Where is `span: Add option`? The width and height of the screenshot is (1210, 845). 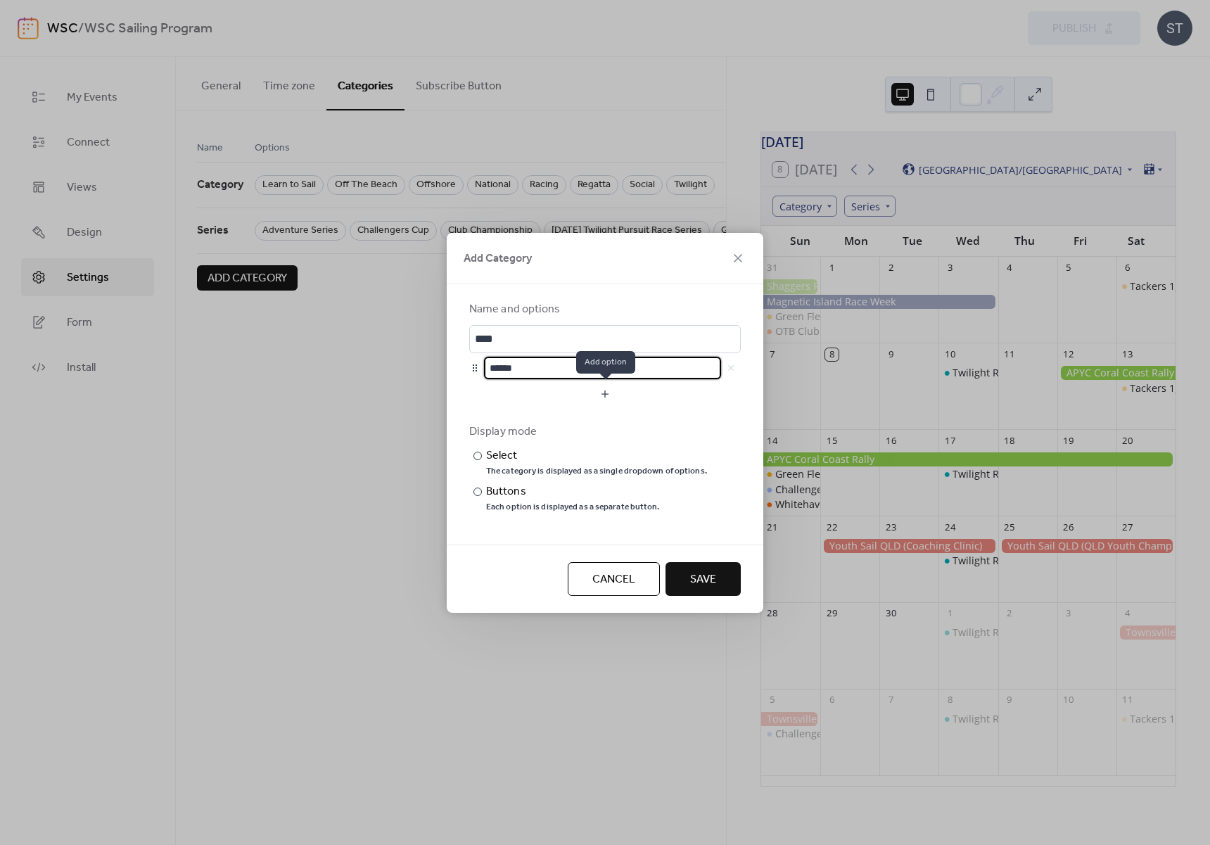 span: Add option is located at coordinates (606, 362).